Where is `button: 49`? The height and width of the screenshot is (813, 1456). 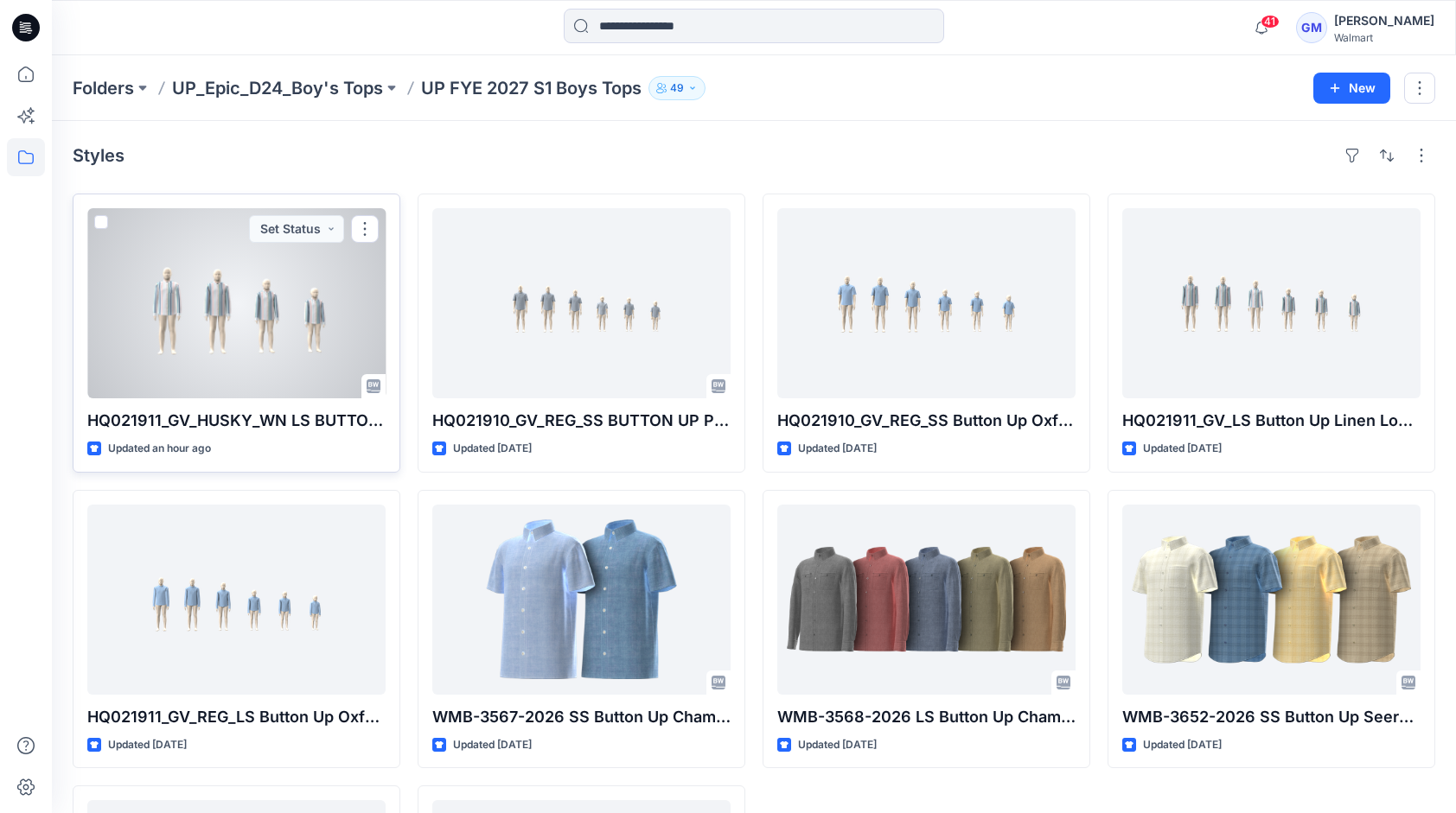
button: 49 is located at coordinates (677, 88).